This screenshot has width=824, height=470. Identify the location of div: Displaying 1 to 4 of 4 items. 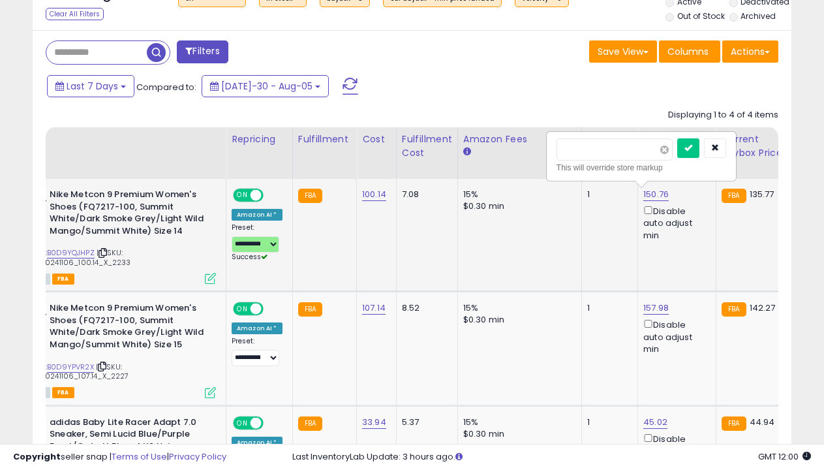
(723, 115).